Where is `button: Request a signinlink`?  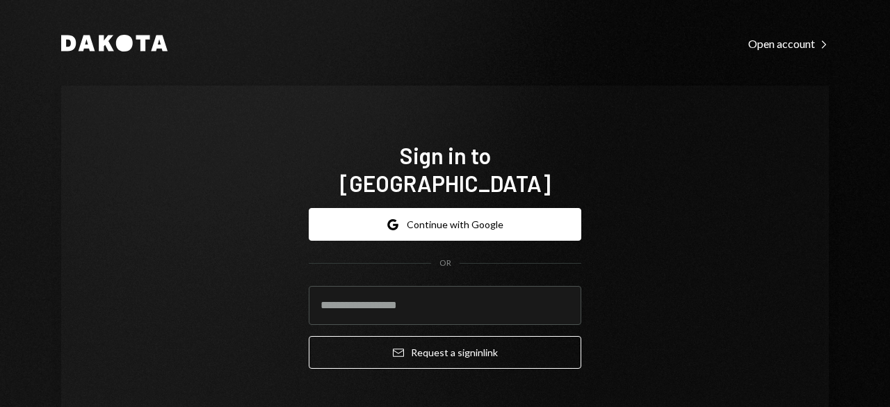
button: Request a signinlink is located at coordinates (445, 352).